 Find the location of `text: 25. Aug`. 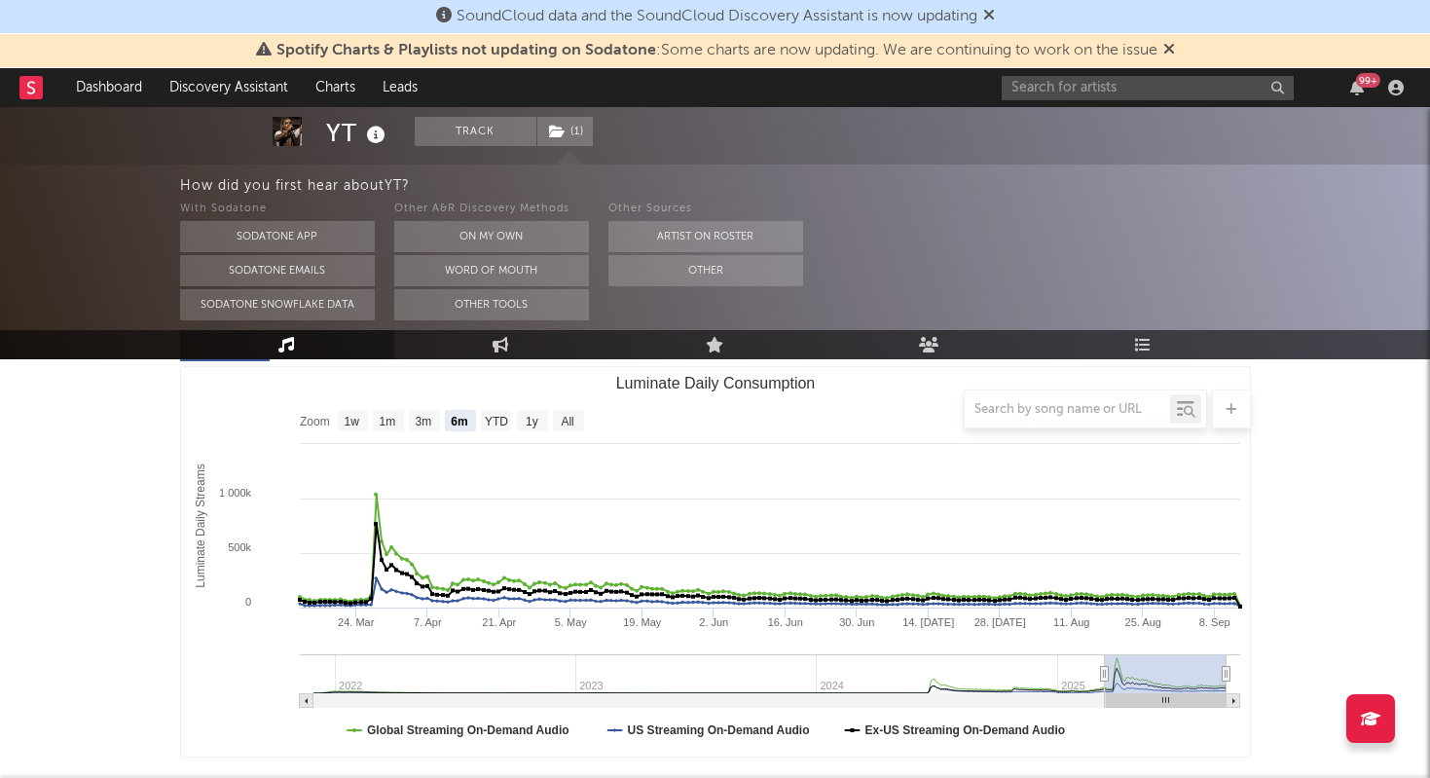

text: 25. Aug is located at coordinates (1142, 622).